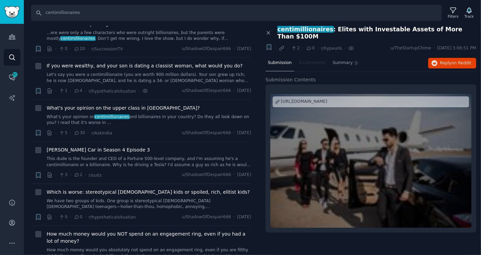  What do you see at coordinates (149, 162) in the screenshot?
I see `a: This dude is the founder and CEO of a Fortune 500-level company, and I'm assuming he's a centimil...` at bounding box center [149, 162].